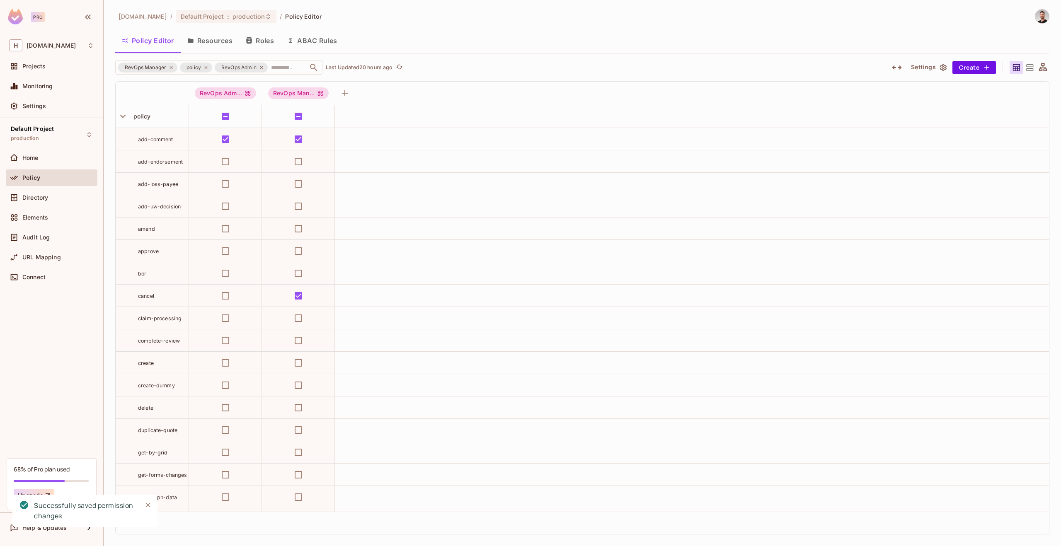 Image resolution: width=1061 pixels, height=546 pixels. I want to click on span: Connect, so click(34, 277).